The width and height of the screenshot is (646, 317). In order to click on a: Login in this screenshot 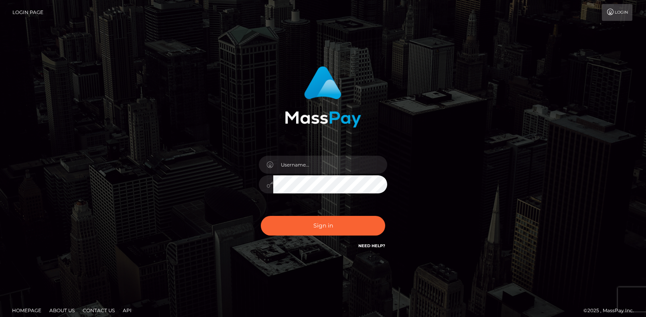, I will do `click(617, 12)`.